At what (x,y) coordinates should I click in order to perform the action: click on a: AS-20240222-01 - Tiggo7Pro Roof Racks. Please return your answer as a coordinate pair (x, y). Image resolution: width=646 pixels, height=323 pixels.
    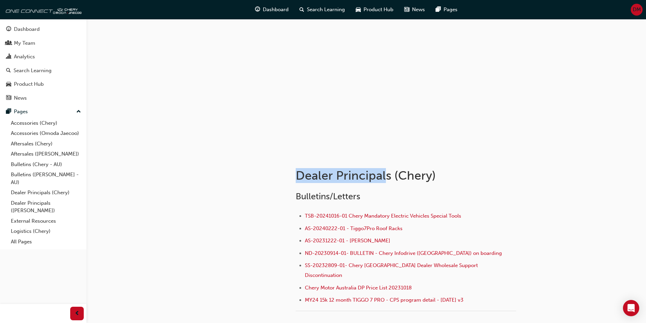
    Looking at the image, I should click on (354, 229).